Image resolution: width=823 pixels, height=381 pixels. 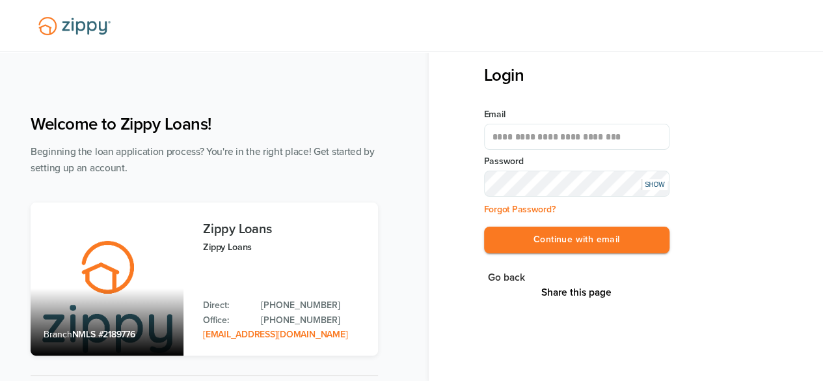 I want to click on p: Zippy Loans, so click(x=284, y=247).